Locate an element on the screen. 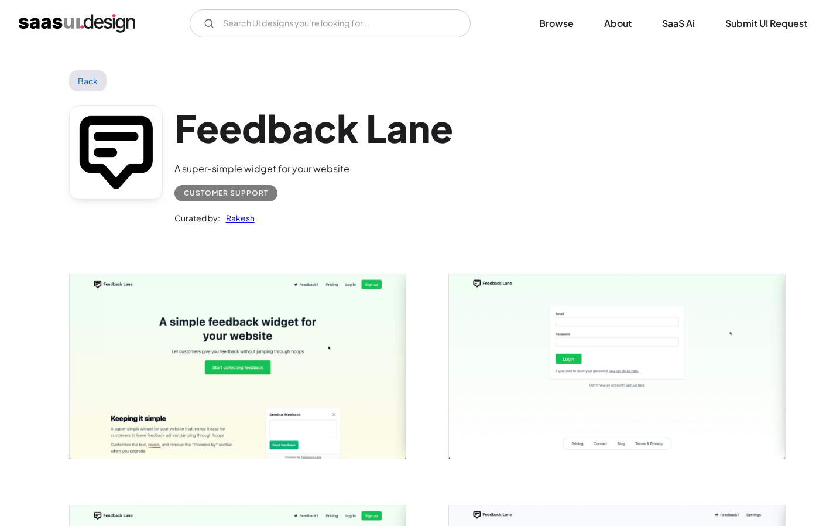  a: Submit UI Request is located at coordinates (767, 23).